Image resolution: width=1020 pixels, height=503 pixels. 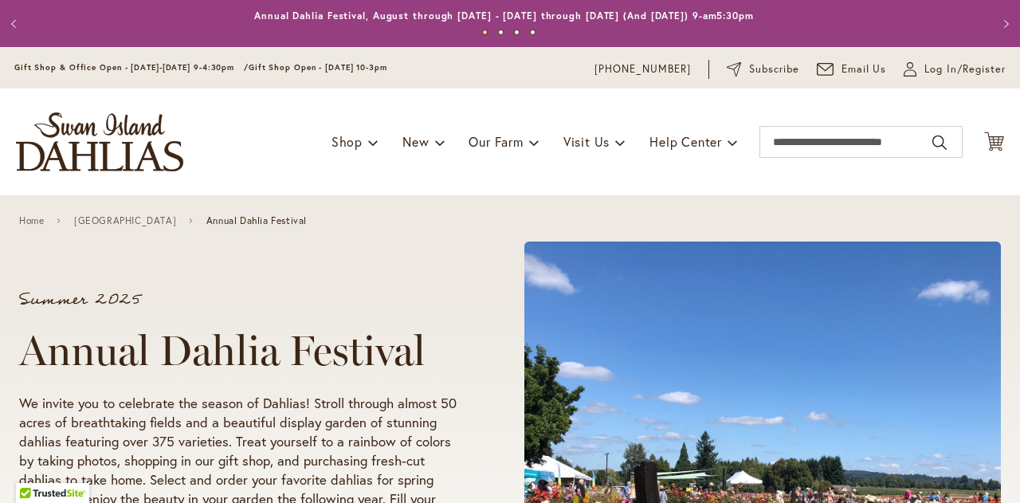 I want to click on span: Shop, so click(x=347, y=141).